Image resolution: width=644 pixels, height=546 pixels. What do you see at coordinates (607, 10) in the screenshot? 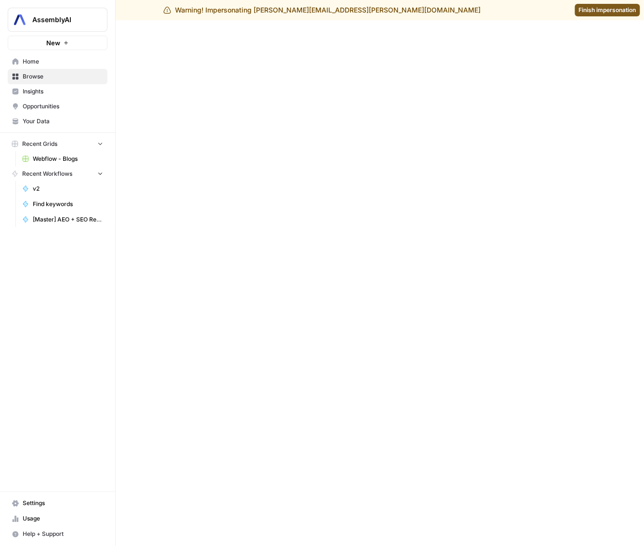
I see `a: Finish impersonation` at bounding box center [607, 10].